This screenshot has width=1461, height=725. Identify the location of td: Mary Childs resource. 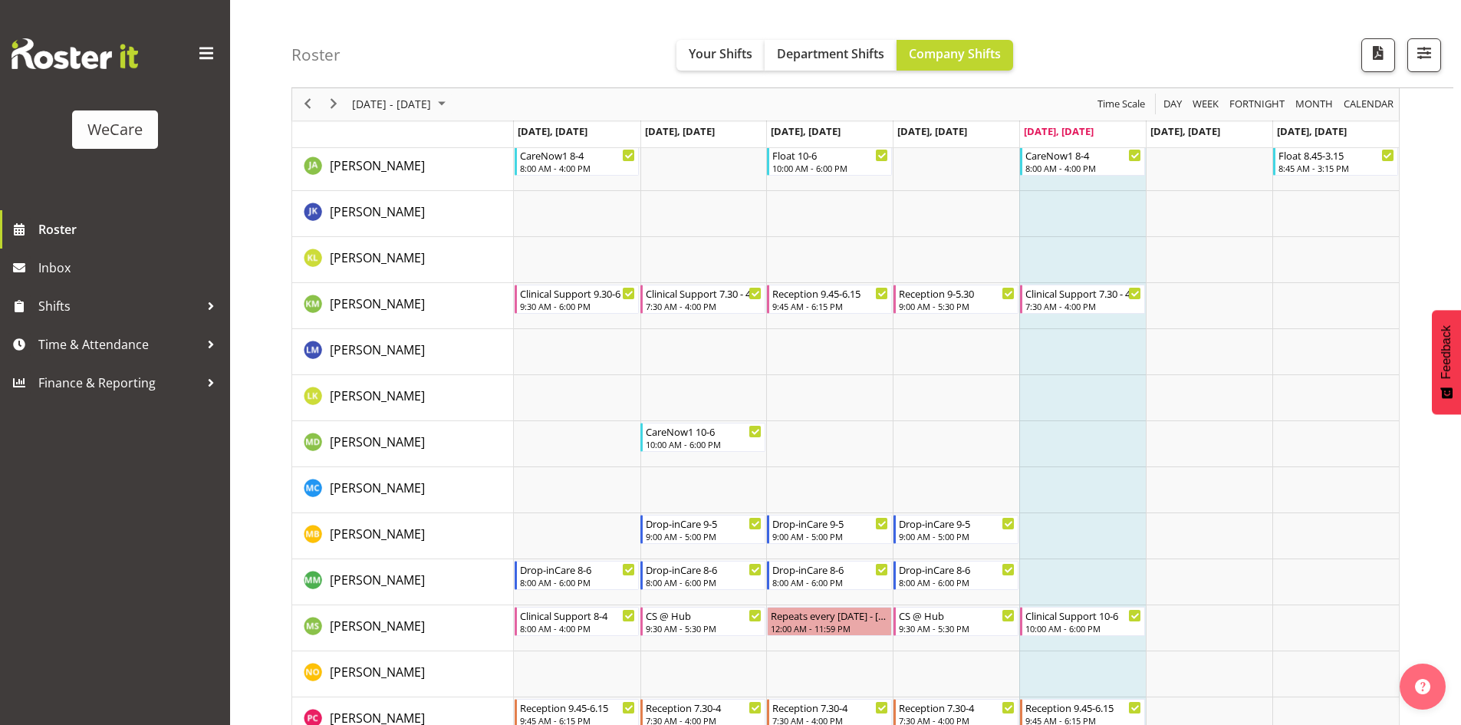
(403, 490).